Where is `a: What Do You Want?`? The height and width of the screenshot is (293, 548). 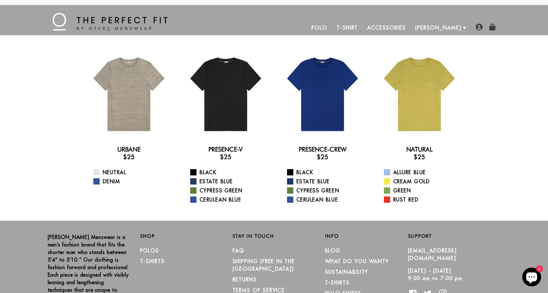 a: What Do You Want? is located at coordinates (357, 261).